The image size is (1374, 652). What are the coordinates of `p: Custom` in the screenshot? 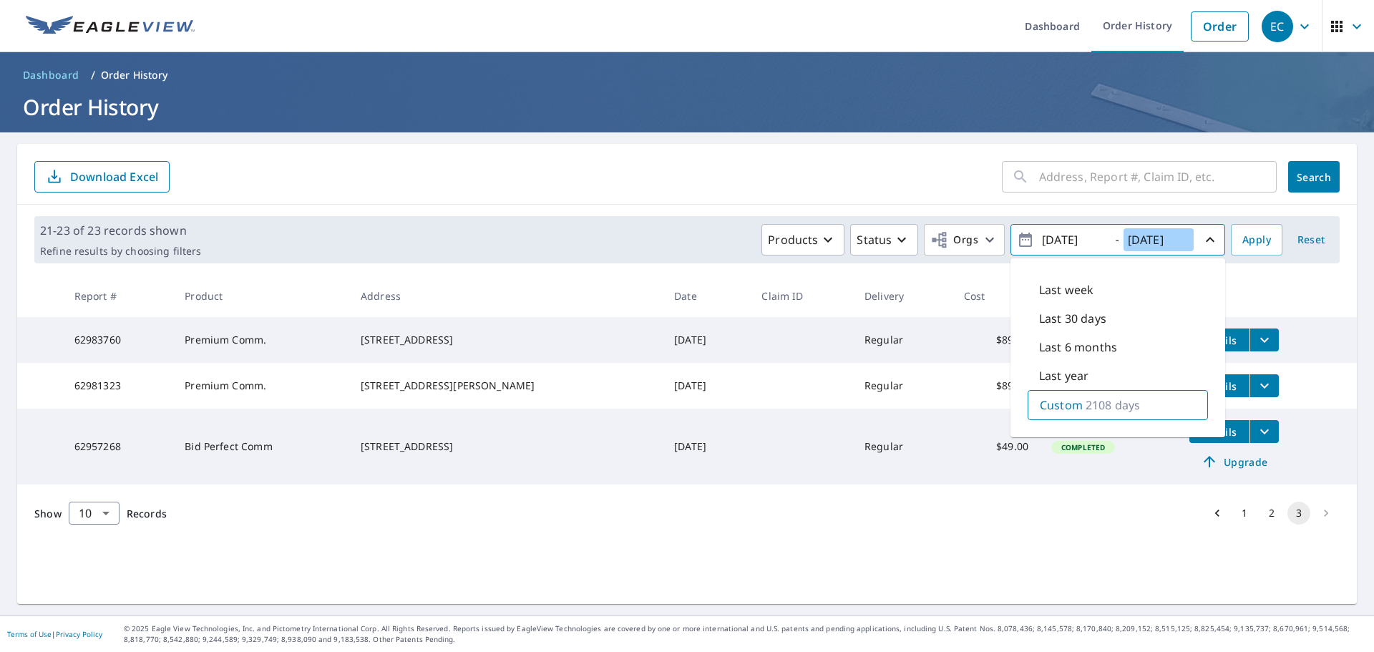 It's located at (1062, 405).